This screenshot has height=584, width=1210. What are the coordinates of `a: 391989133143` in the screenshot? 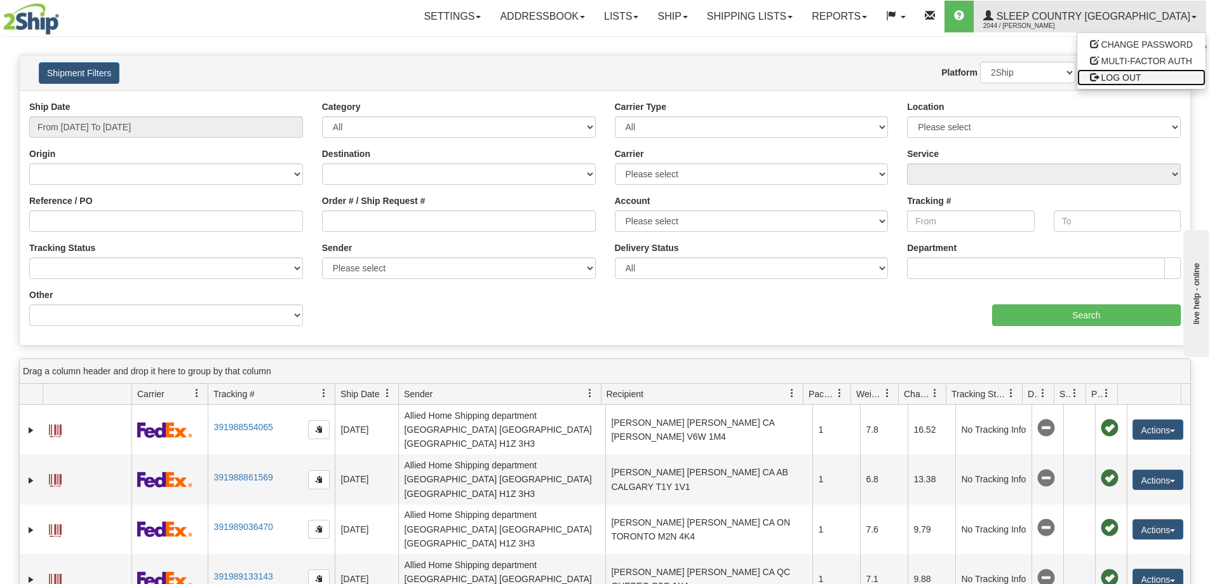 It's located at (243, 576).